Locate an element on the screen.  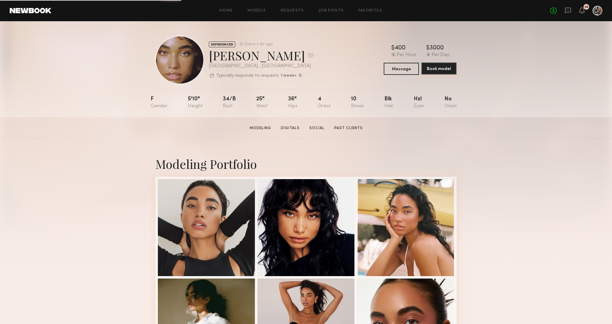
div: F is located at coordinates (159, 103).